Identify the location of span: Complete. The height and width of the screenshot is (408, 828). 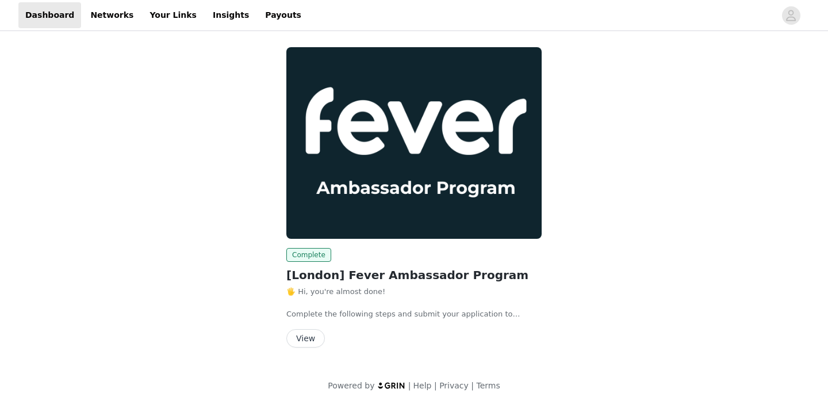
(309, 255).